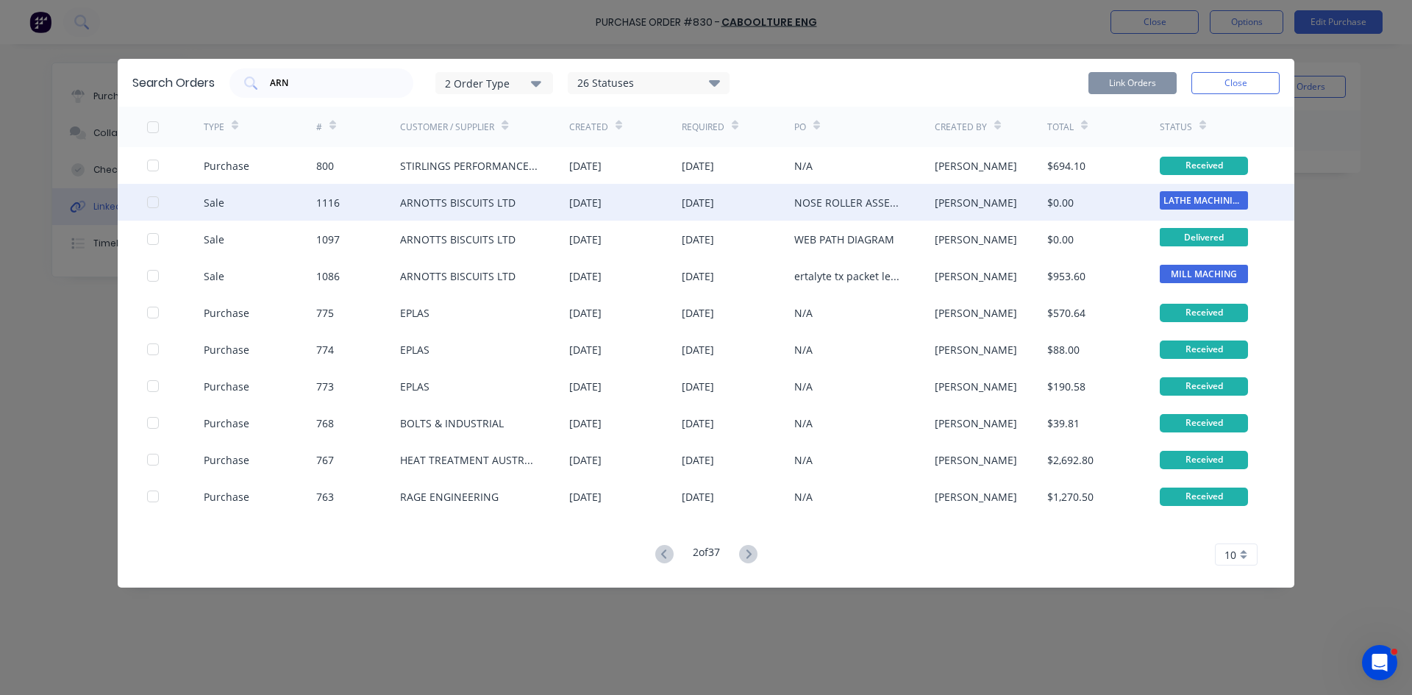 This screenshot has width=1412, height=695. I want to click on div: $1,270.50, so click(1070, 496).